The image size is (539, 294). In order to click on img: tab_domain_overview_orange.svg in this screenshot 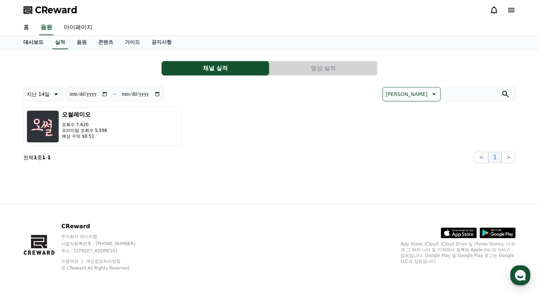, I will do `click(22, 45)`.